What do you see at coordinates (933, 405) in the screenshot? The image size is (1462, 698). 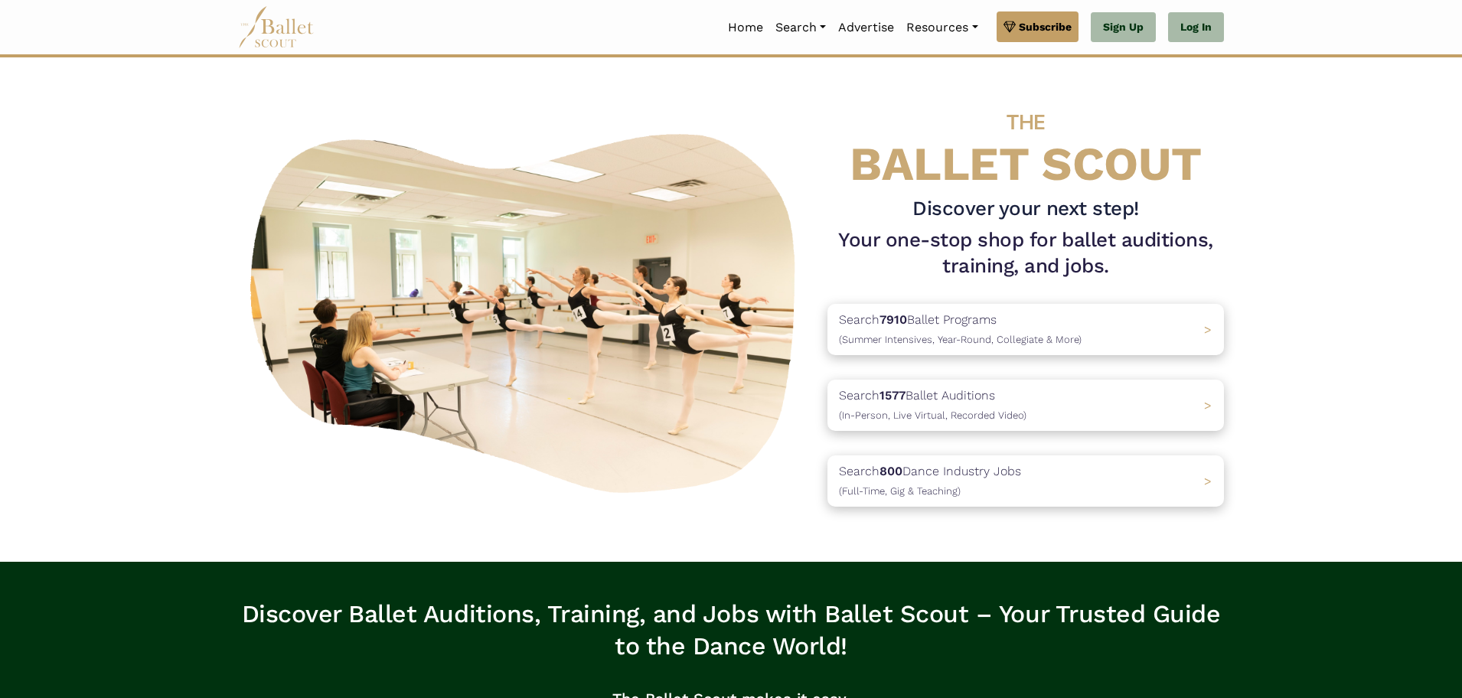 I see `p: Search Ballet Auditions` at bounding box center [933, 405].